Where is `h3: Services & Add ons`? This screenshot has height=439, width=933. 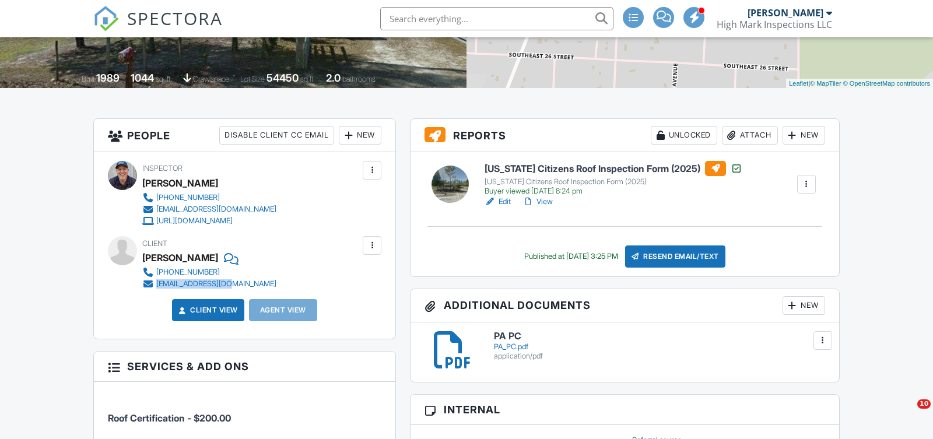 h3: Services & Add ons is located at coordinates (244, 367).